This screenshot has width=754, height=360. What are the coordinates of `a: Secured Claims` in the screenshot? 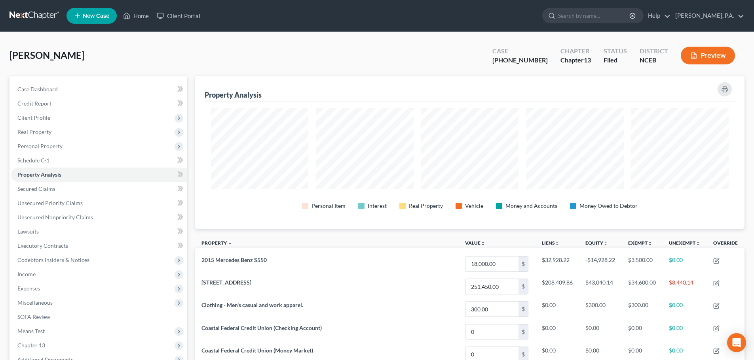 It's located at (99, 189).